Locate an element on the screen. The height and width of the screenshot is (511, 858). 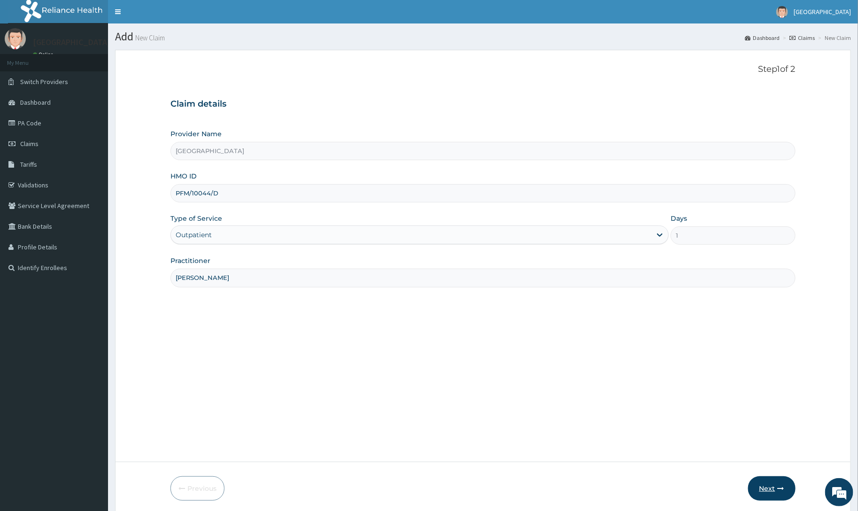
label: Practitioner is located at coordinates (190, 261).